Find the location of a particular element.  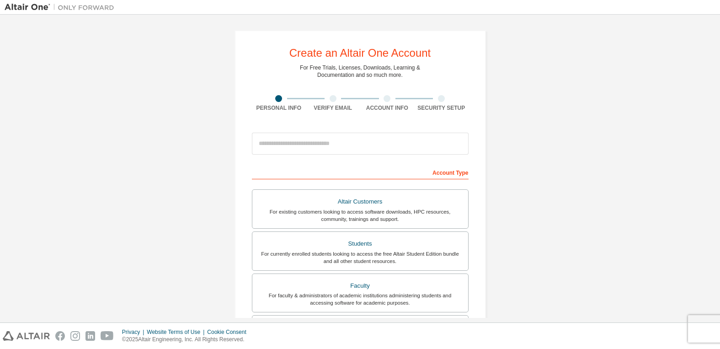

img: altair_logo.svg is located at coordinates (26, 336).